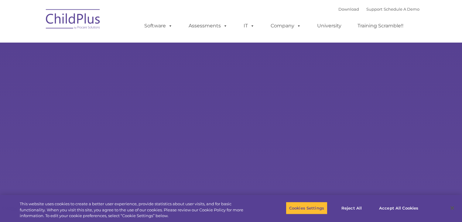 Image resolution: width=462 pixels, height=222 pixels. Describe the element at coordinates (329, 26) in the screenshot. I see `a: University` at that location.